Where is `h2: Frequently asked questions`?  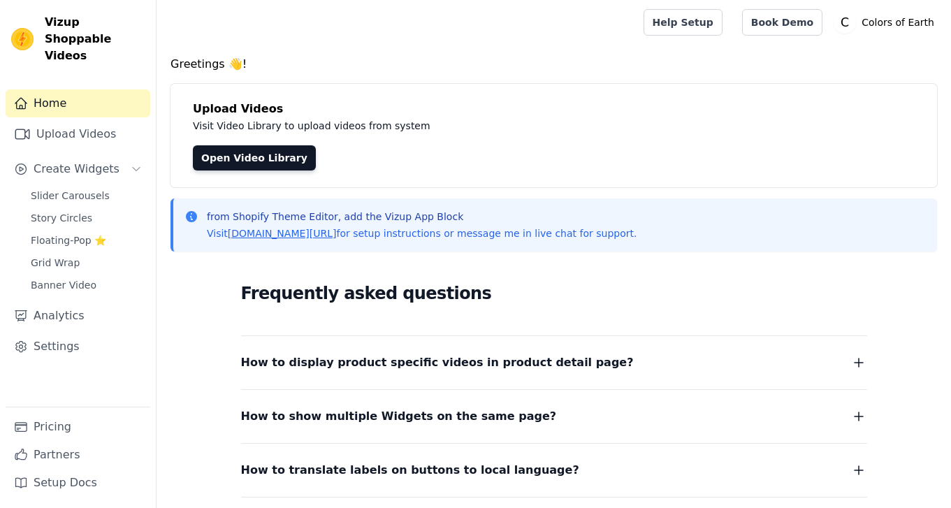
h2: Frequently asked questions is located at coordinates (554, 294).